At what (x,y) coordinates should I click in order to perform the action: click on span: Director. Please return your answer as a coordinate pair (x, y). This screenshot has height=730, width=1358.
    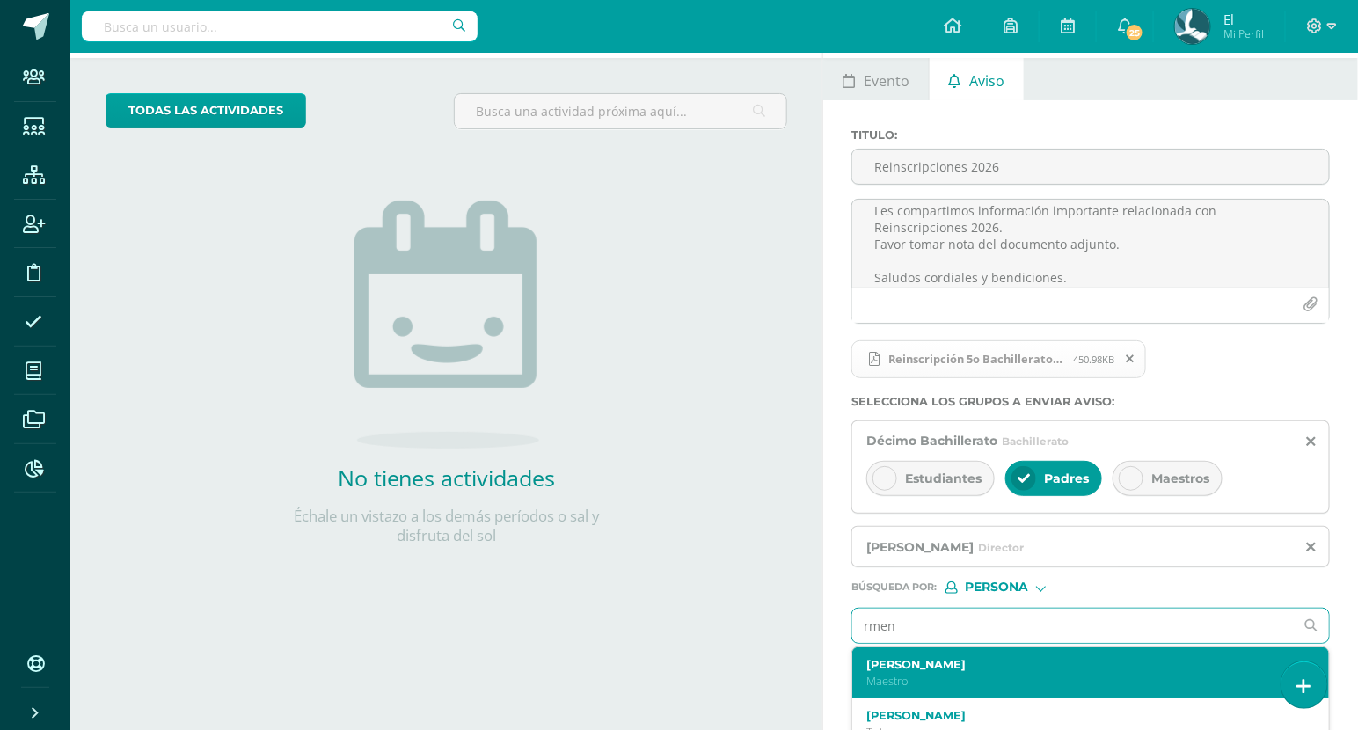
    Looking at the image, I should click on (1001, 547).